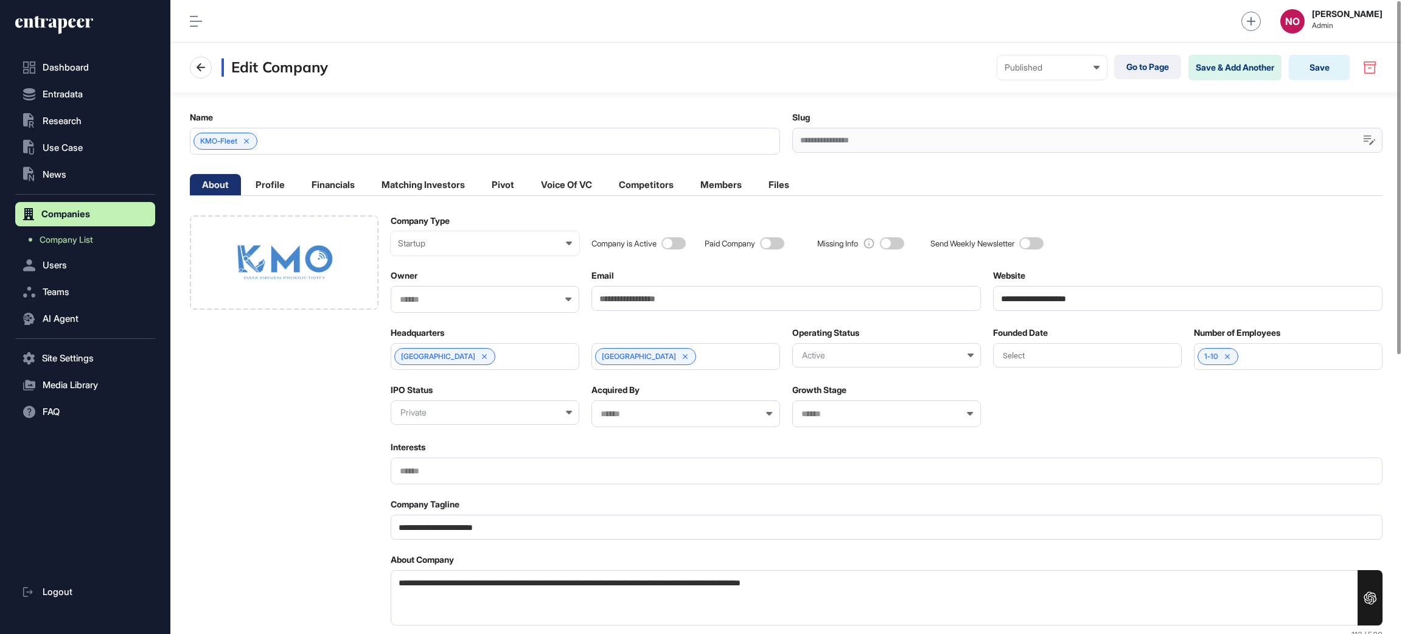 This screenshot has width=1402, height=634. I want to click on label: Operating Status, so click(826, 333).